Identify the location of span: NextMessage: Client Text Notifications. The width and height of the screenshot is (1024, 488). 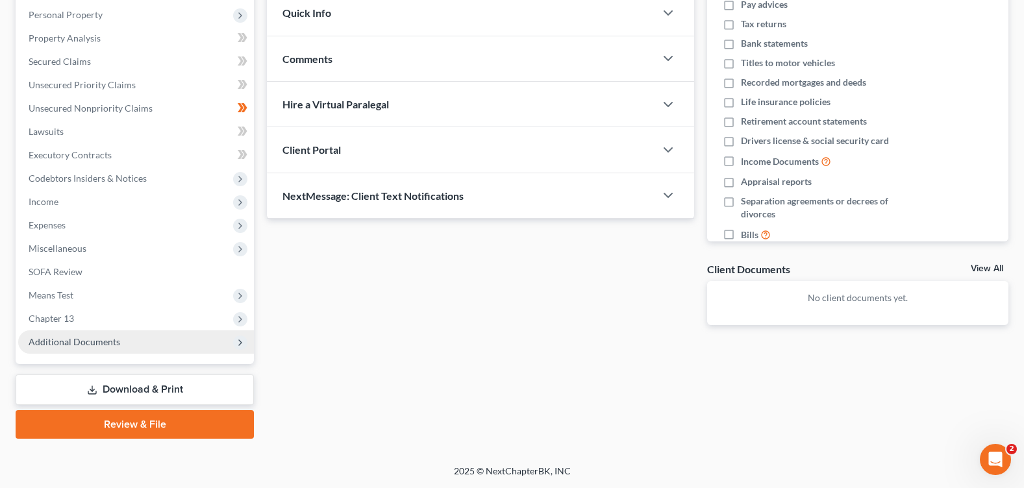
(373, 195).